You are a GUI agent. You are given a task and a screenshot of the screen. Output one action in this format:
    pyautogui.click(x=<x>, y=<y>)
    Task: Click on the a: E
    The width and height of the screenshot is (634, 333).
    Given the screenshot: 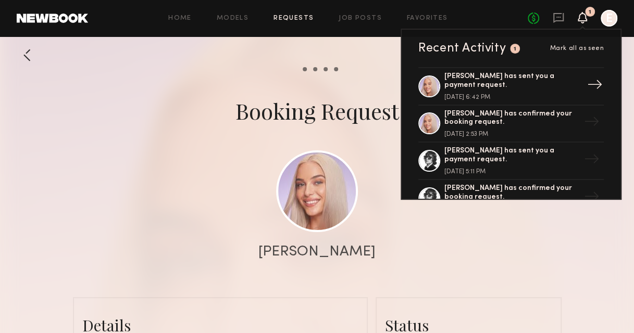 What is the action you would take?
    pyautogui.click(x=609, y=18)
    